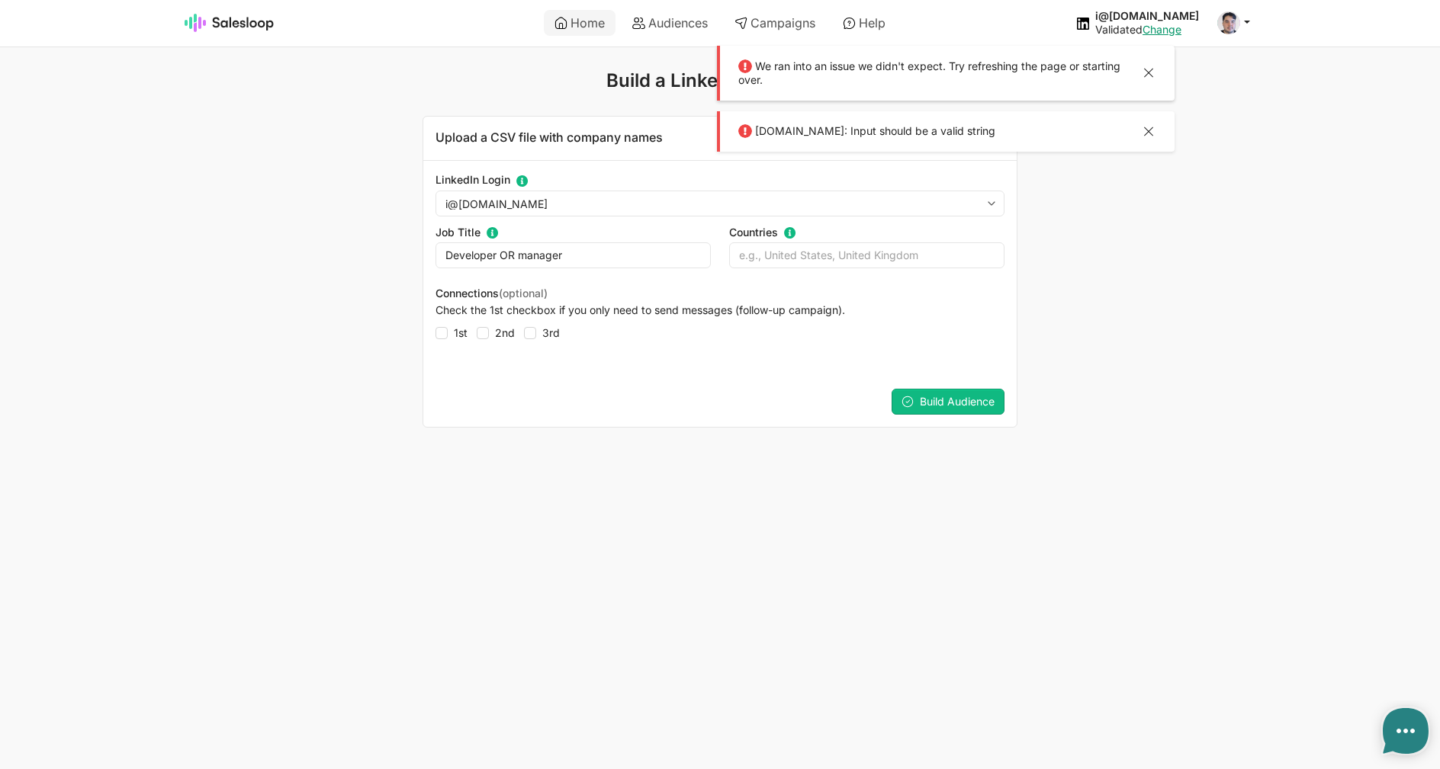  What do you see at coordinates (957, 401) in the screenshot?
I see `span: Build Audience` at bounding box center [957, 401].